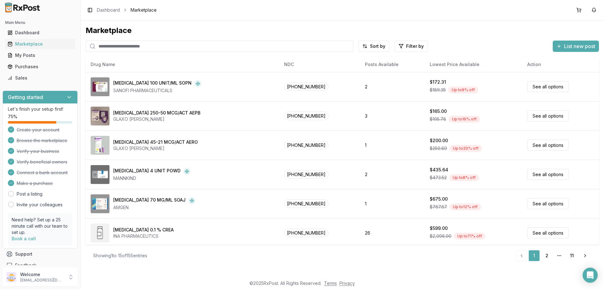 The height and width of the screenshot is (289, 604). What do you see at coordinates (40, 265) in the screenshot?
I see `button: Feedback` at bounding box center [40, 265].